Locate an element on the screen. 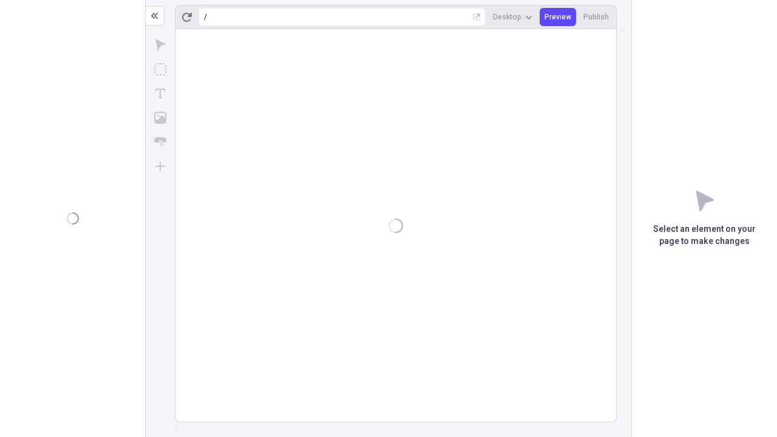 The image size is (777, 437). button: Desktop is located at coordinates (513, 17).